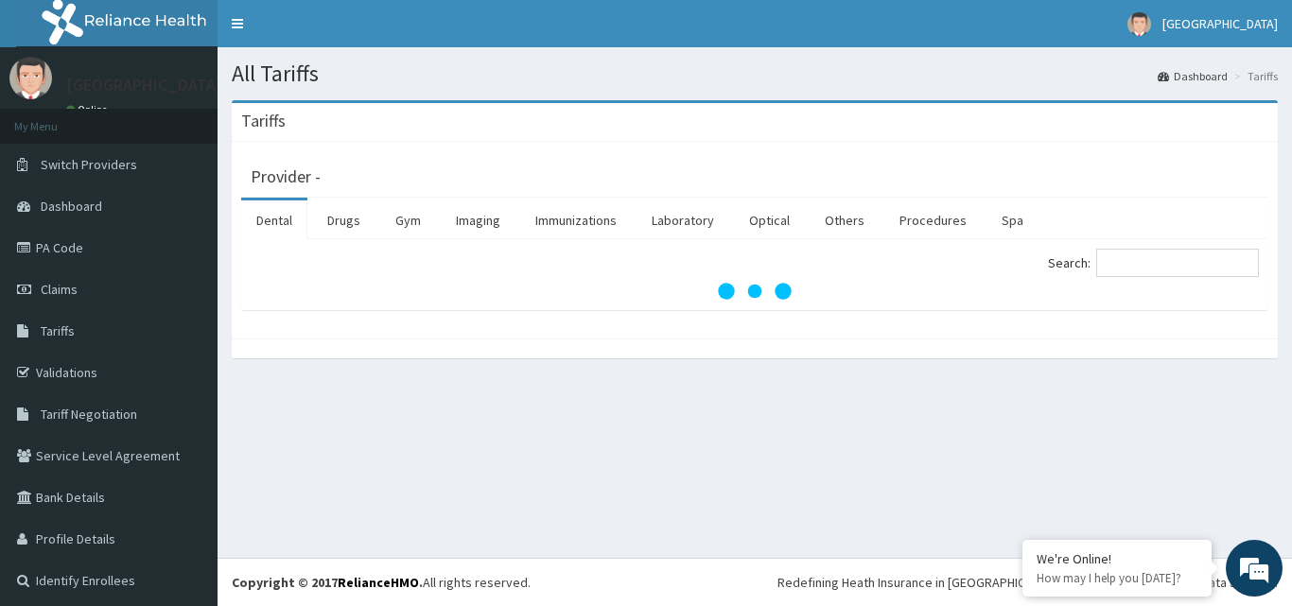 This screenshot has width=1292, height=606. Describe the element at coordinates (343, 220) in the screenshot. I see `a: Drugs` at that location.